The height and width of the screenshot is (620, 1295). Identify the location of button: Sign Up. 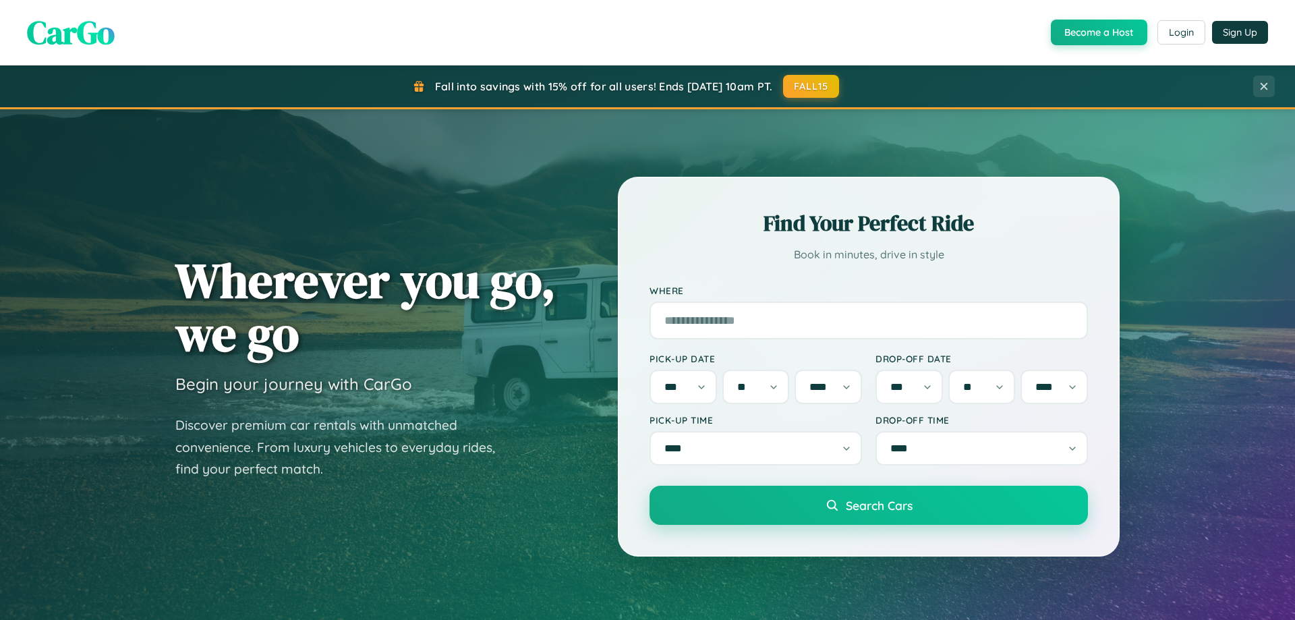
(1240, 32).